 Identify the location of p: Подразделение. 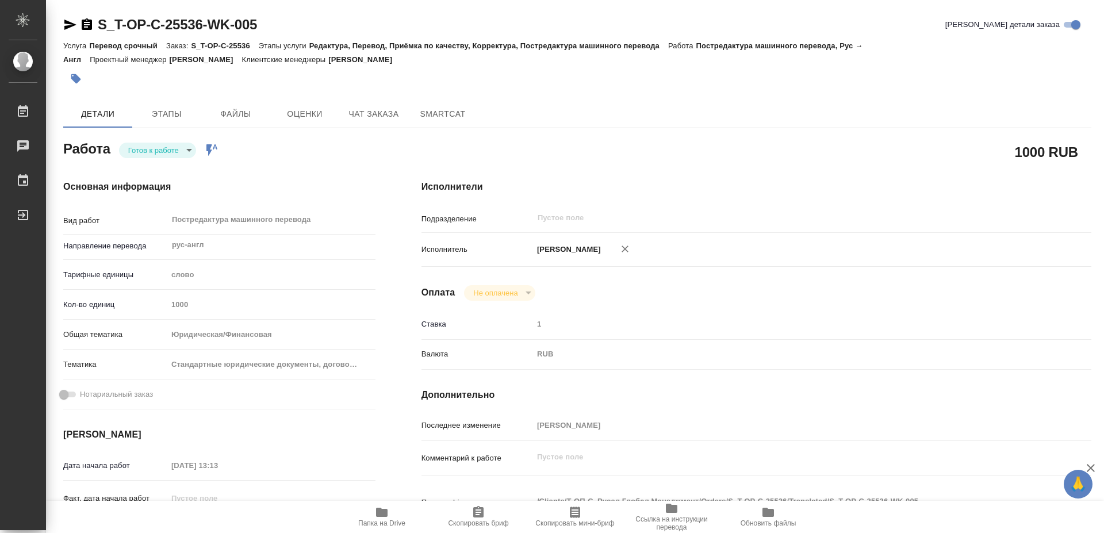
(477, 219).